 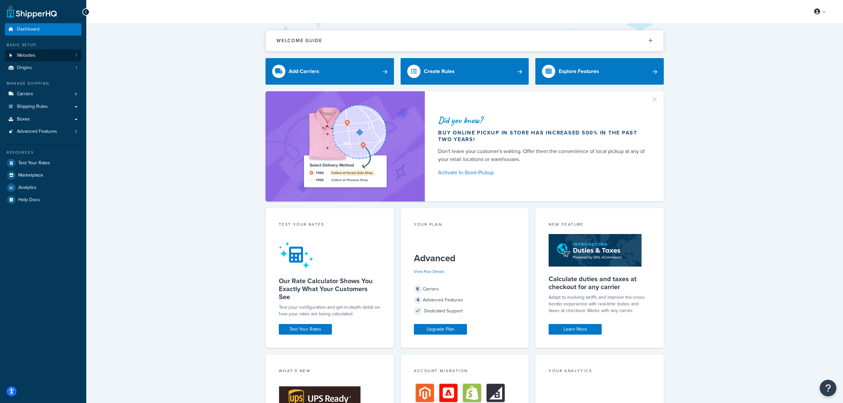 What do you see at coordinates (429, 271) in the screenshot?
I see `a: View Plan Details` at bounding box center [429, 271].